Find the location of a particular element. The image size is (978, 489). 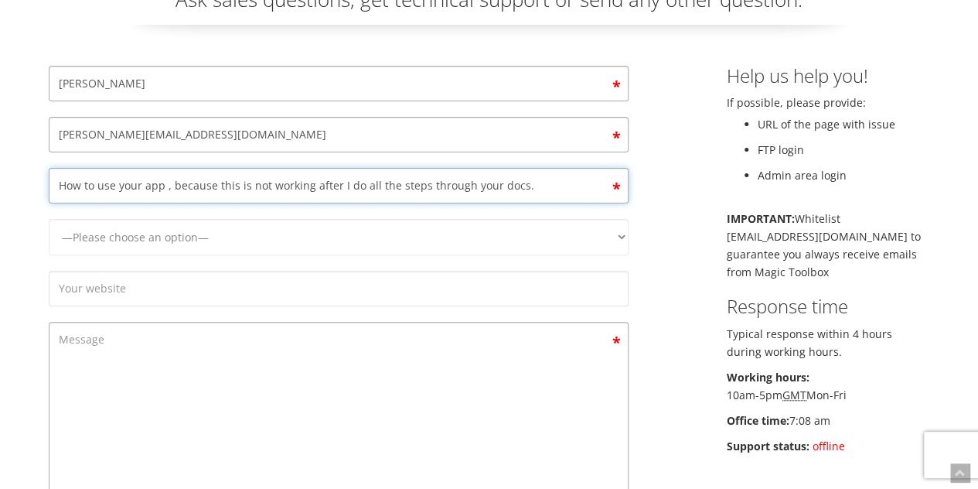

h3: Response time is located at coordinates (828, 306).